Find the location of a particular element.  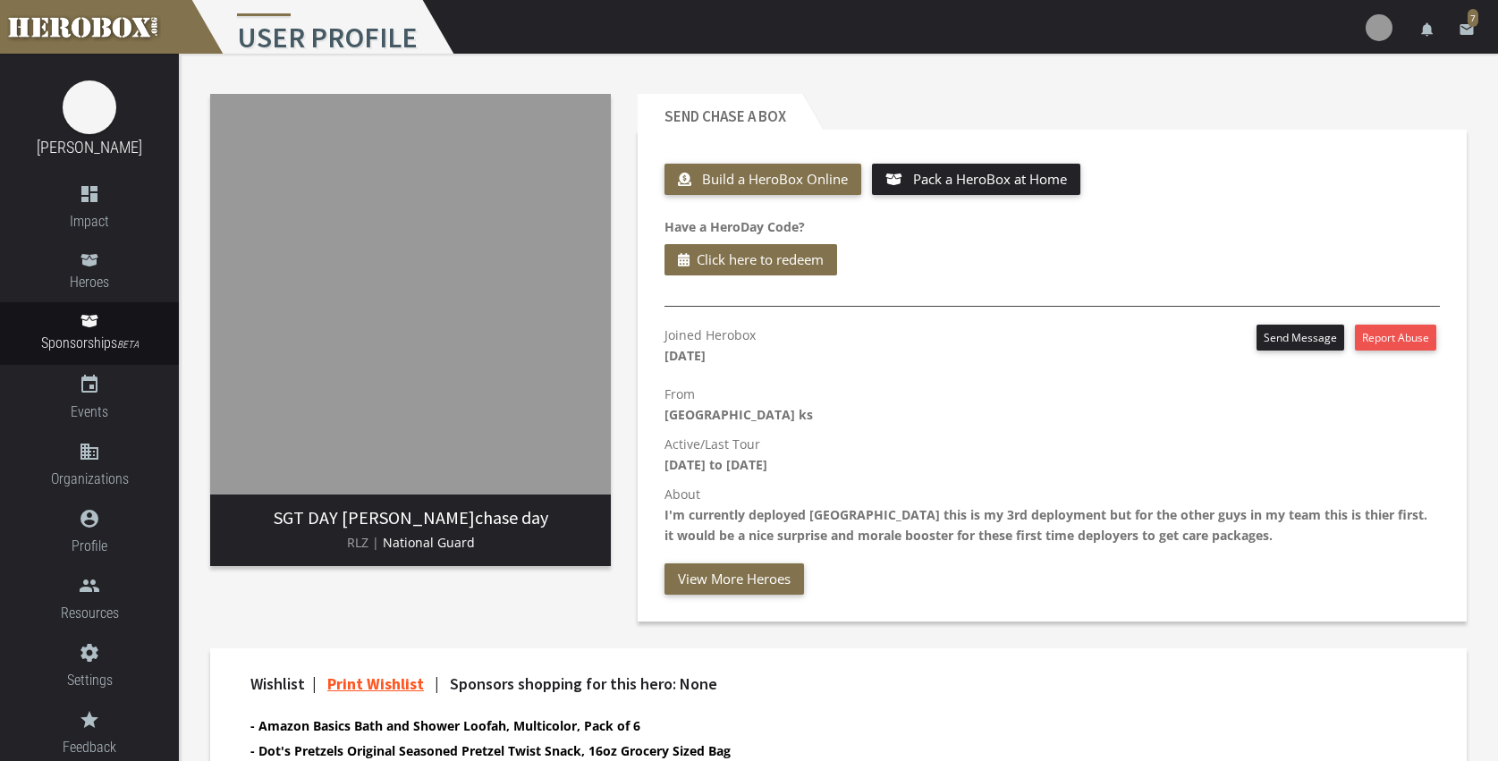

button: Build a HeroBox Online is located at coordinates (763, 179).